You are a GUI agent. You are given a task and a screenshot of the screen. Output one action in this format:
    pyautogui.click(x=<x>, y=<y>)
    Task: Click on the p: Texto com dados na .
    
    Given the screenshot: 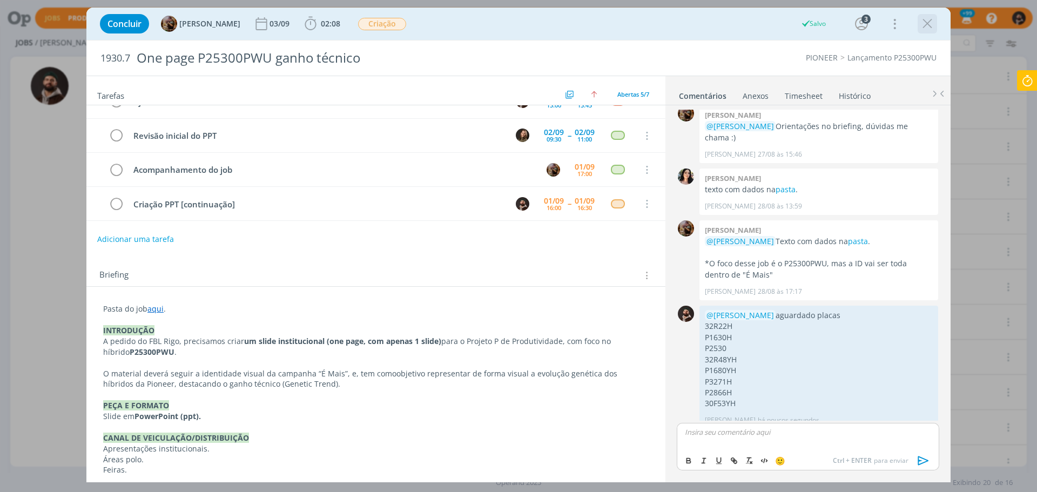 What is the action you would take?
    pyautogui.click(x=819, y=241)
    